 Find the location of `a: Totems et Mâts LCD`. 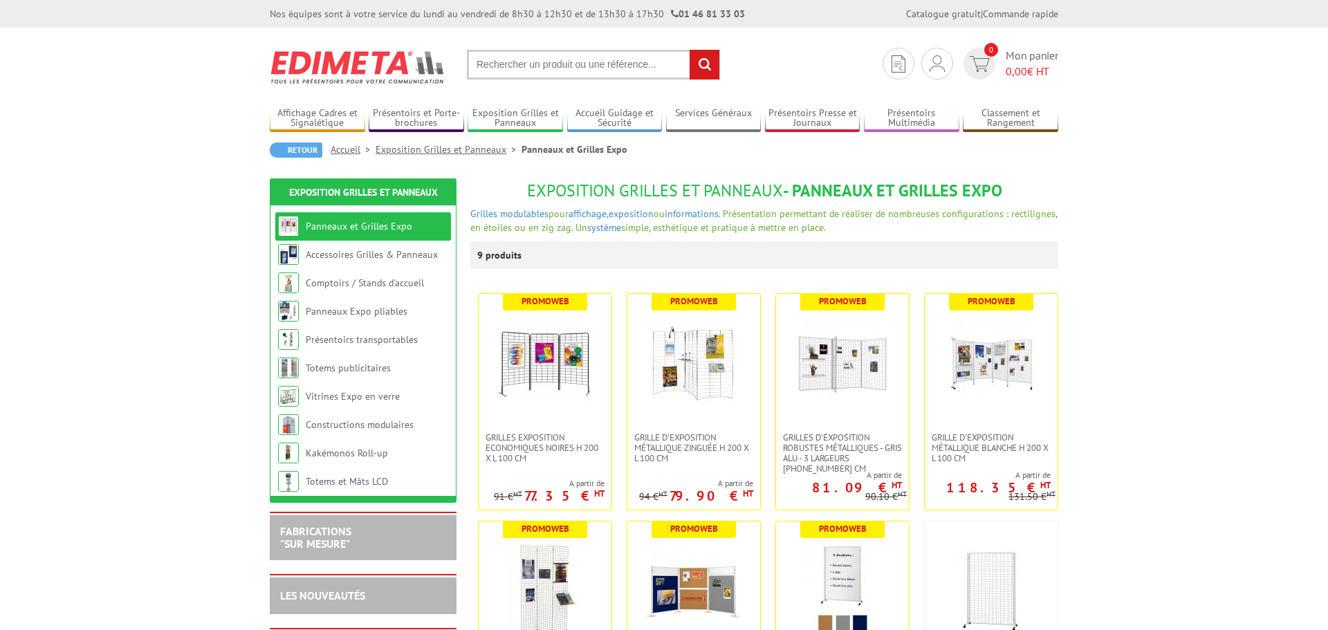

a: Totems et Mâts LCD is located at coordinates (347, 481).